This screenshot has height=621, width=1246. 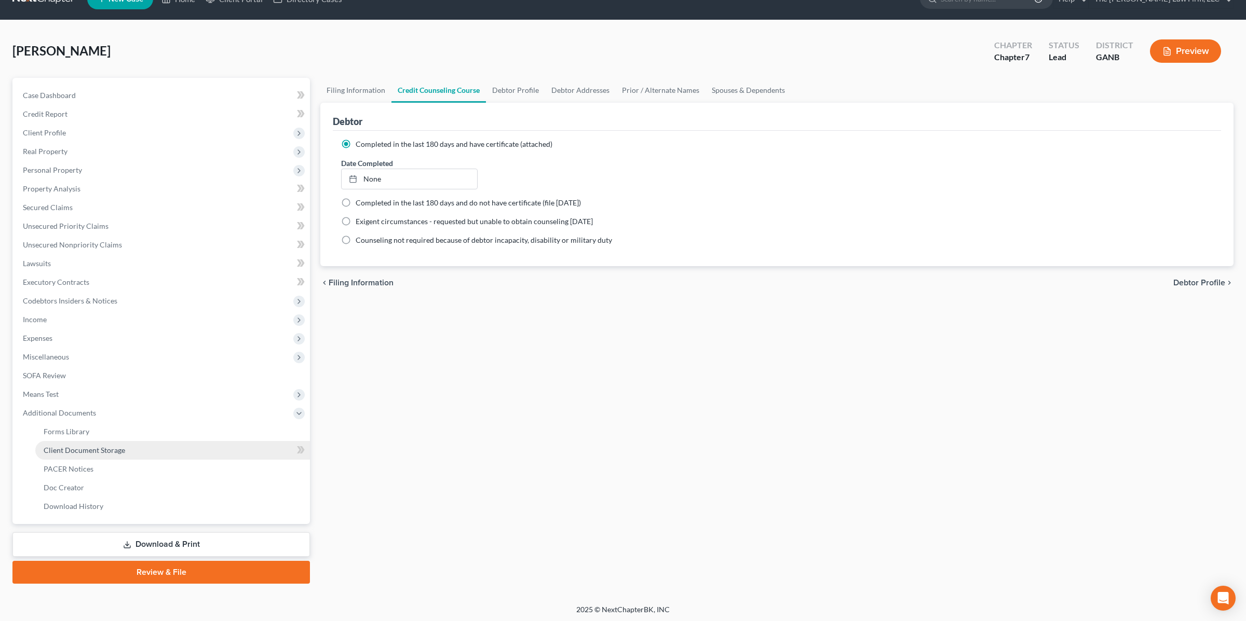 What do you see at coordinates (64, 487) in the screenshot?
I see `span: Doc Creator` at bounding box center [64, 487].